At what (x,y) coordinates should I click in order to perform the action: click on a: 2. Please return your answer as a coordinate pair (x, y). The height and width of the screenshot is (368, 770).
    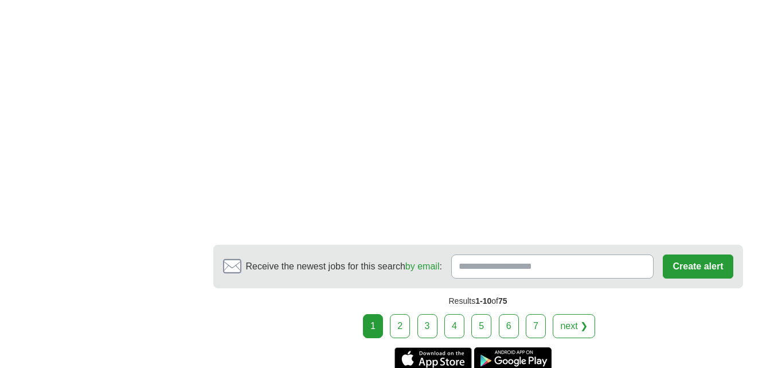
    Looking at the image, I should click on (400, 326).